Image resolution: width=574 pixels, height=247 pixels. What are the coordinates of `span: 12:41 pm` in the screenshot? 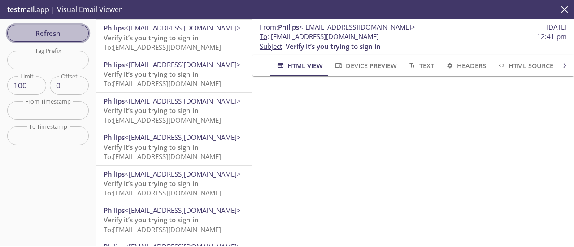 It's located at (551, 36).